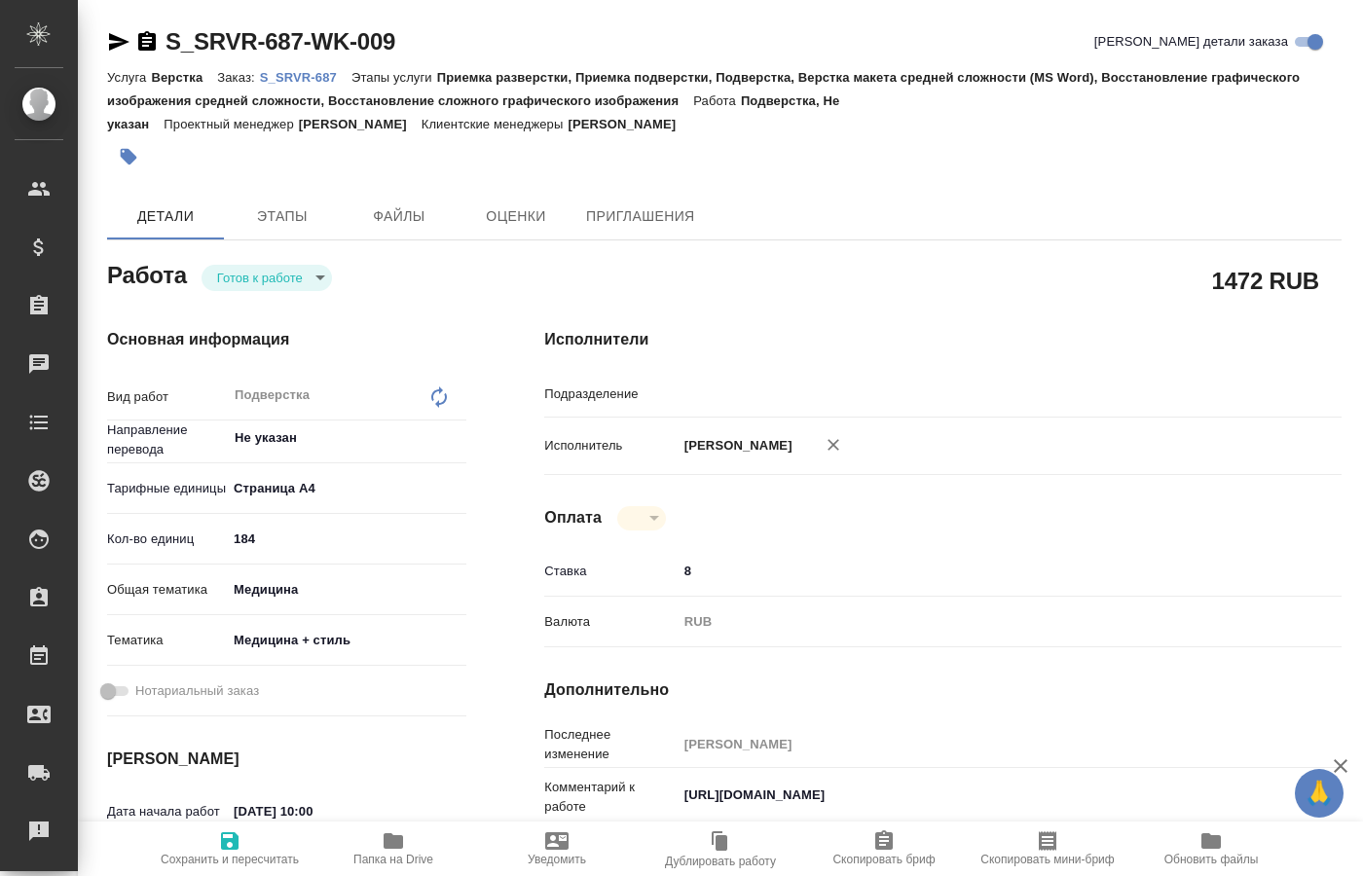 This screenshot has height=876, width=1363. Describe the element at coordinates (716, 100) in the screenshot. I see `p: Работа` at that location.